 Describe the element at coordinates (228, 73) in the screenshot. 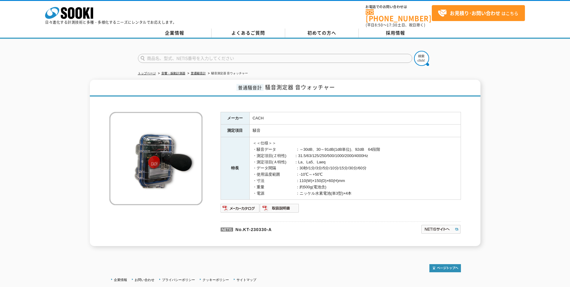

I see `li: 騒音測定器 音ウォッチャー` at that location.